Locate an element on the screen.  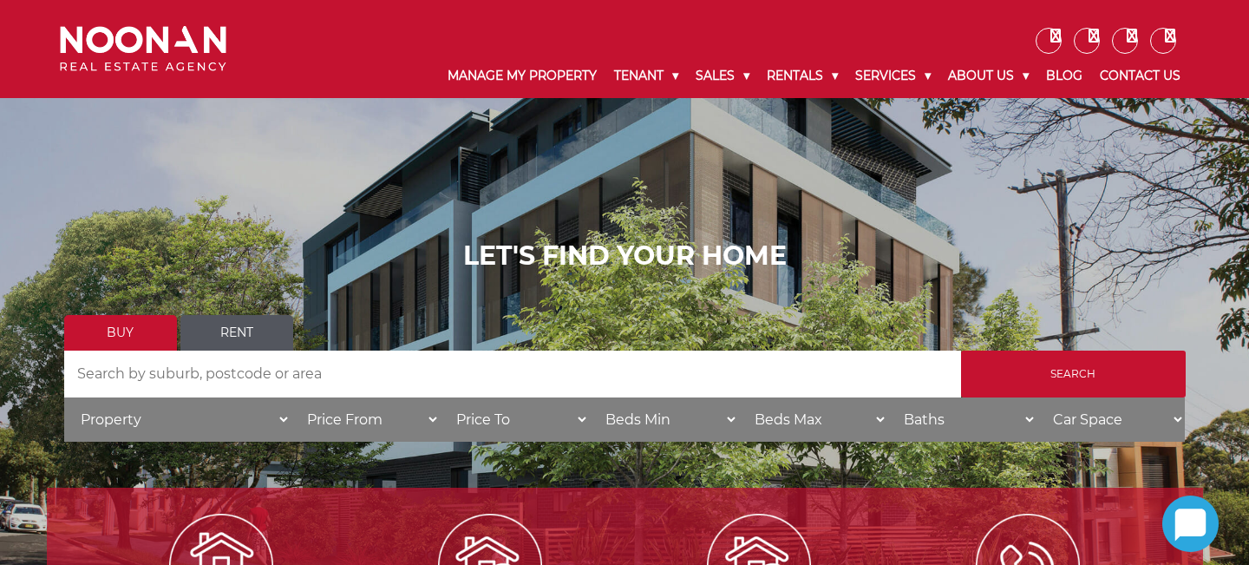
img: Noonan Real Estate Agency is located at coordinates (143, 49).